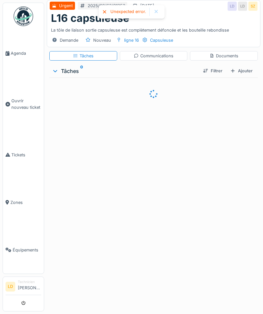 The width and height of the screenshot is (263, 314). Describe the element at coordinates (253, 6) in the screenshot. I see `div: SZ` at that location.